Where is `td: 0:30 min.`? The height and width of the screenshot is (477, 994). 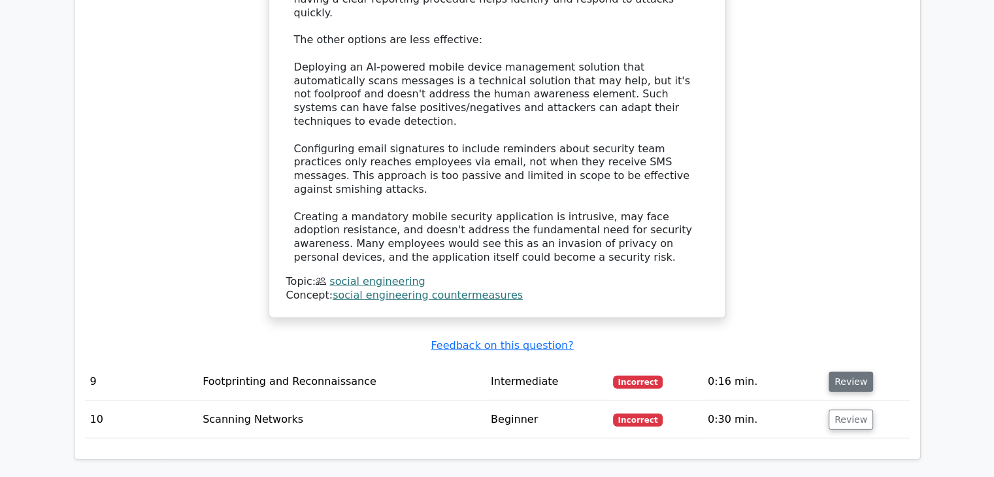 td: 0:30 min. is located at coordinates (763, 420).